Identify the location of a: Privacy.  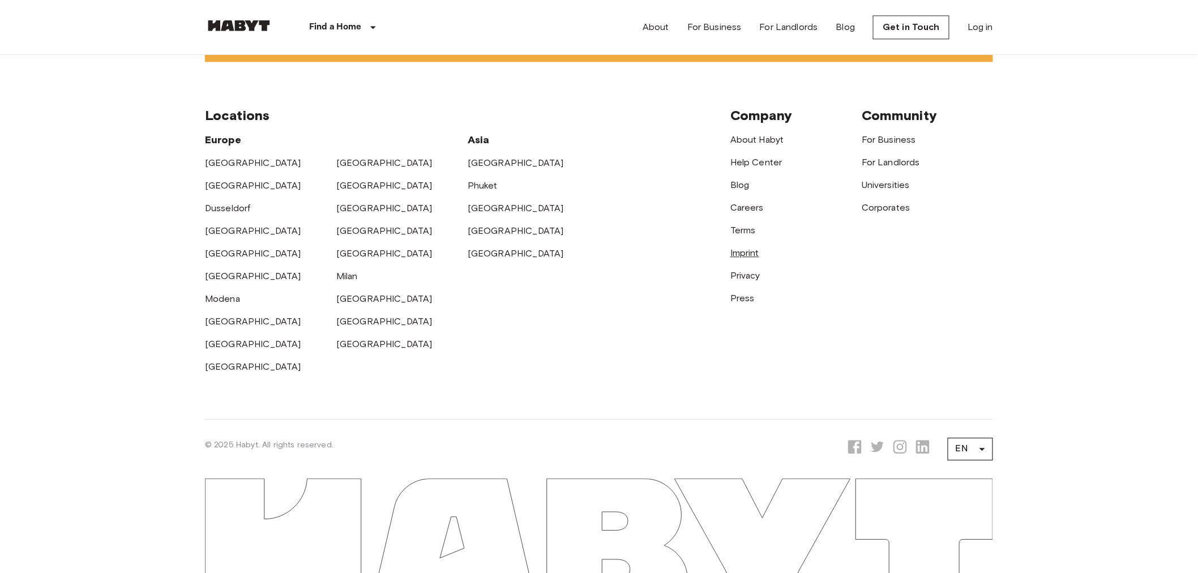
(745, 275).